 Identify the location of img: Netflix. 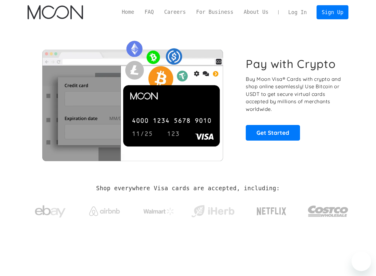
(272, 212).